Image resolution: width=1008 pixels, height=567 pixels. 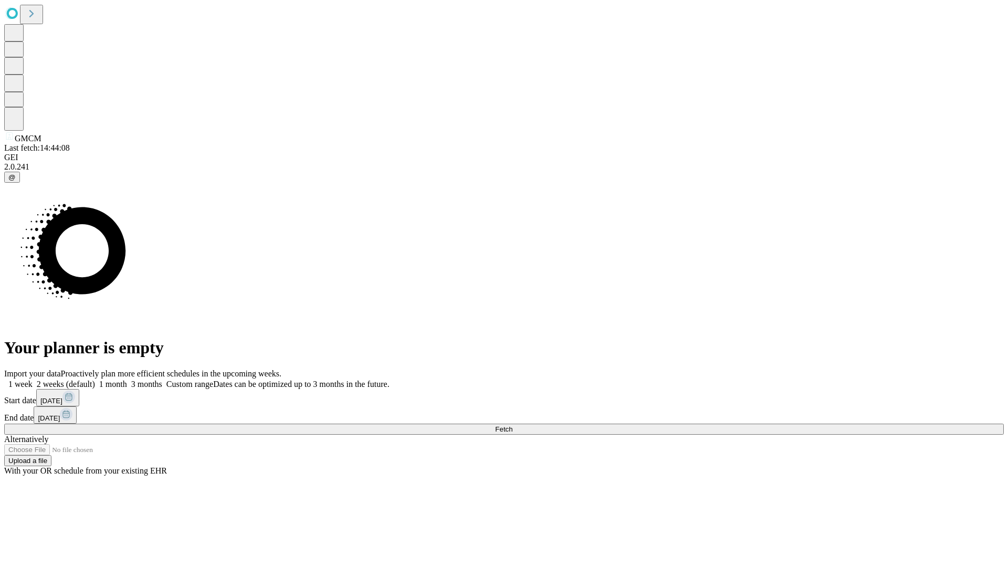 What do you see at coordinates (503, 429) in the screenshot?
I see `span: Fetch` at bounding box center [503, 429].